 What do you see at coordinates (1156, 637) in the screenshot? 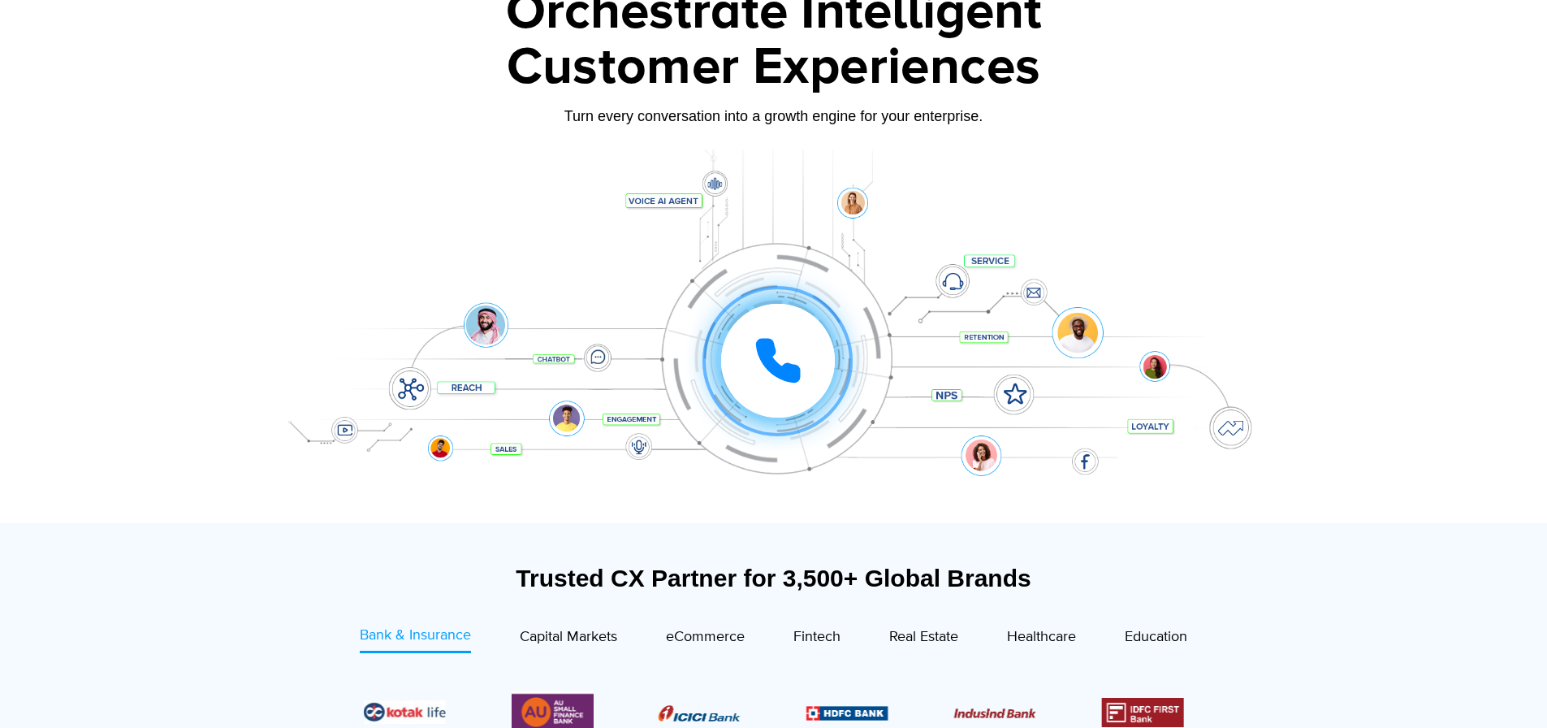
I see `span: Education` at bounding box center [1156, 637].